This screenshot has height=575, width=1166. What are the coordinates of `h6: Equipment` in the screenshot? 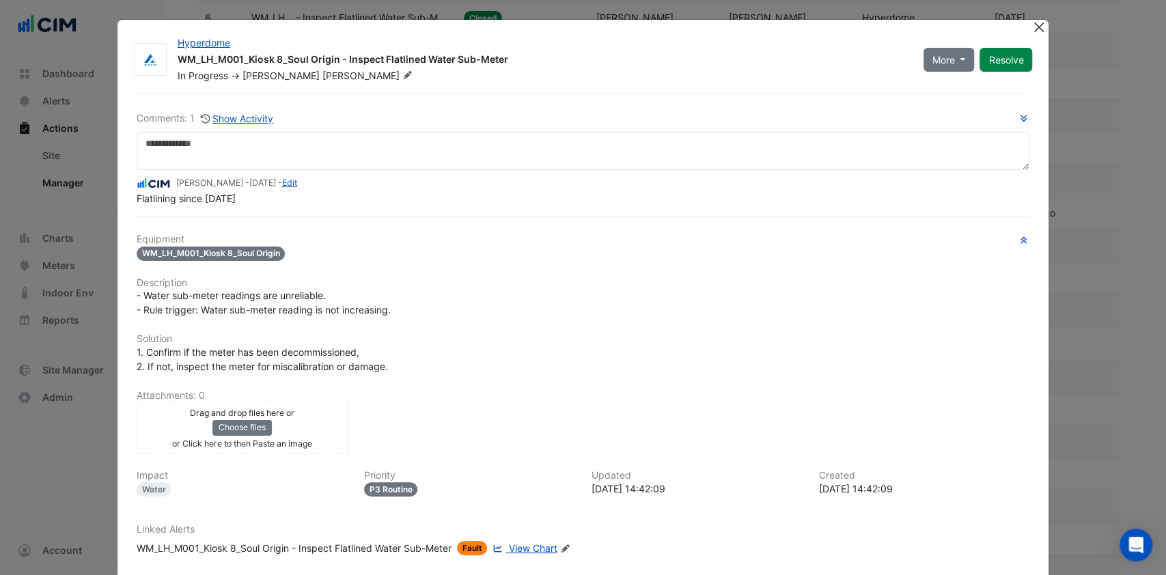 It's located at (583, 239).